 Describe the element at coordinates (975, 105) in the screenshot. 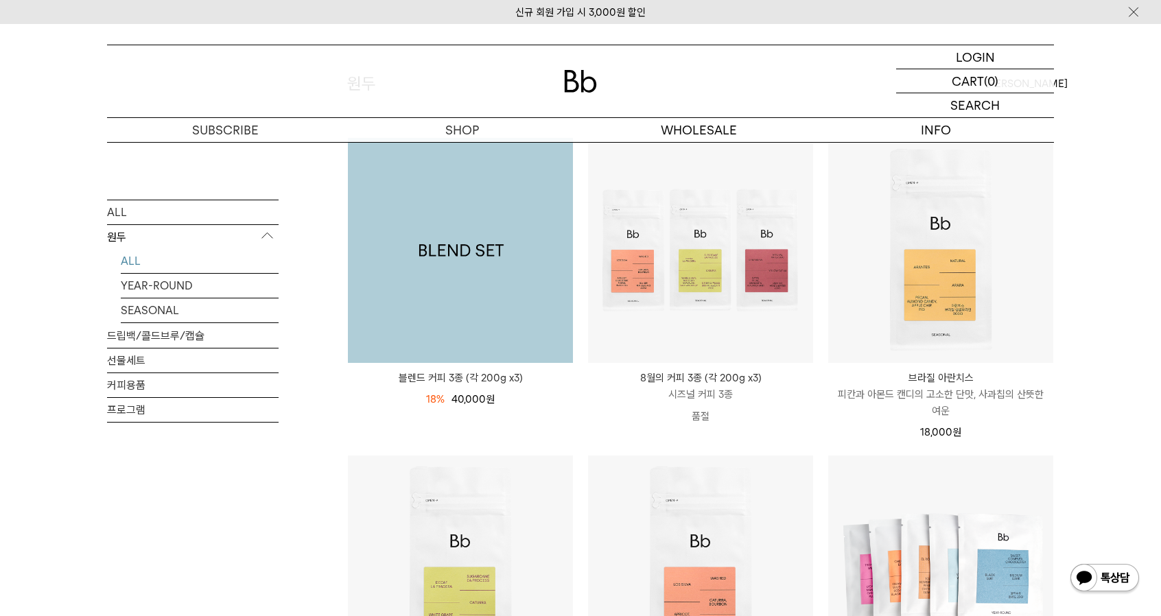

I see `p: SEARCH` at that location.